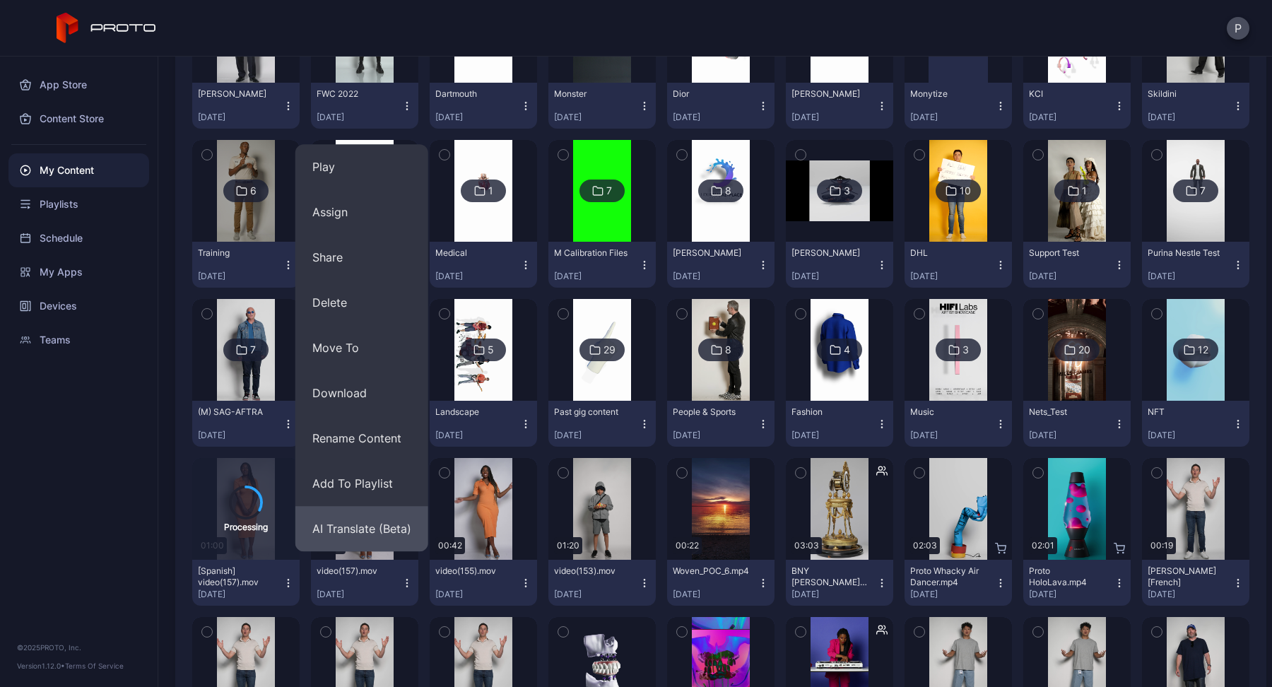 The width and height of the screenshot is (1272, 687). I want to click on div: Support Test, so click(1068, 253).